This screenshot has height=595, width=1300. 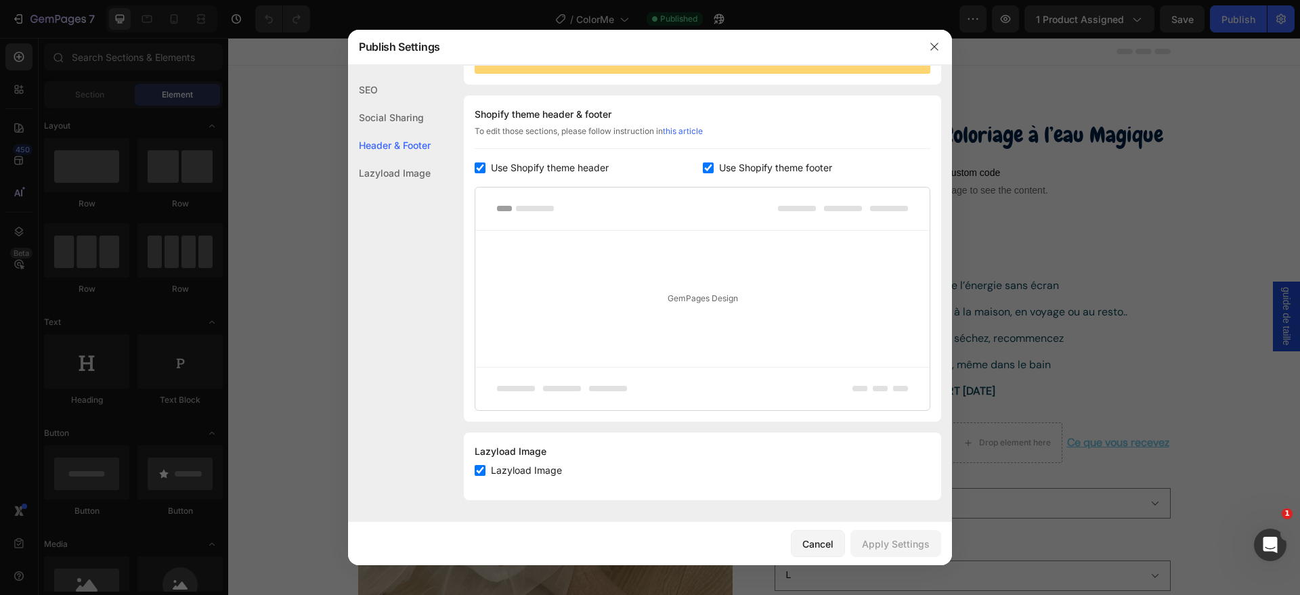 I want to click on button: Cancel, so click(x=818, y=544).